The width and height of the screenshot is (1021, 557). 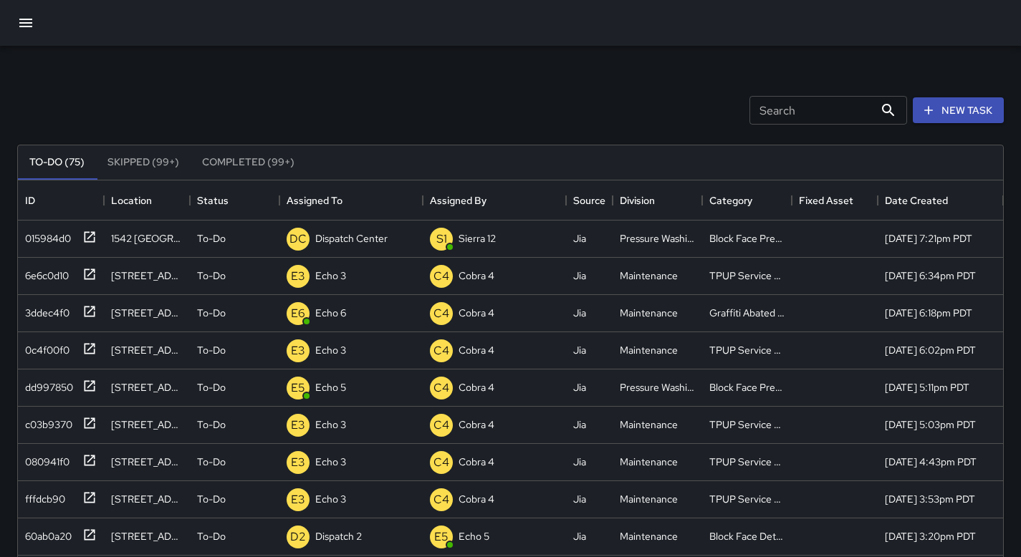 What do you see at coordinates (248, 163) in the screenshot?
I see `button: Completed (99+)` at bounding box center [248, 163].